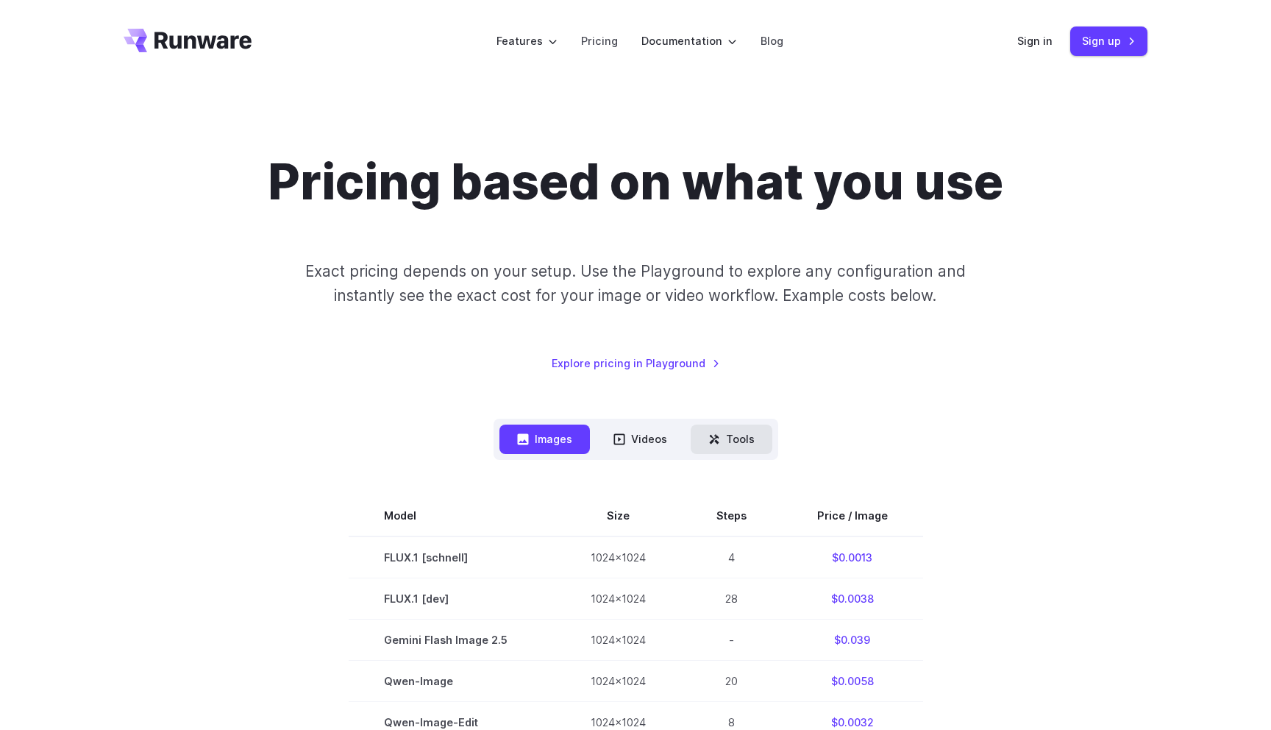 This screenshot has width=1271, height=730. Describe the element at coordinates (527, 40) in the screenshot. I see `label: Features` at that location.